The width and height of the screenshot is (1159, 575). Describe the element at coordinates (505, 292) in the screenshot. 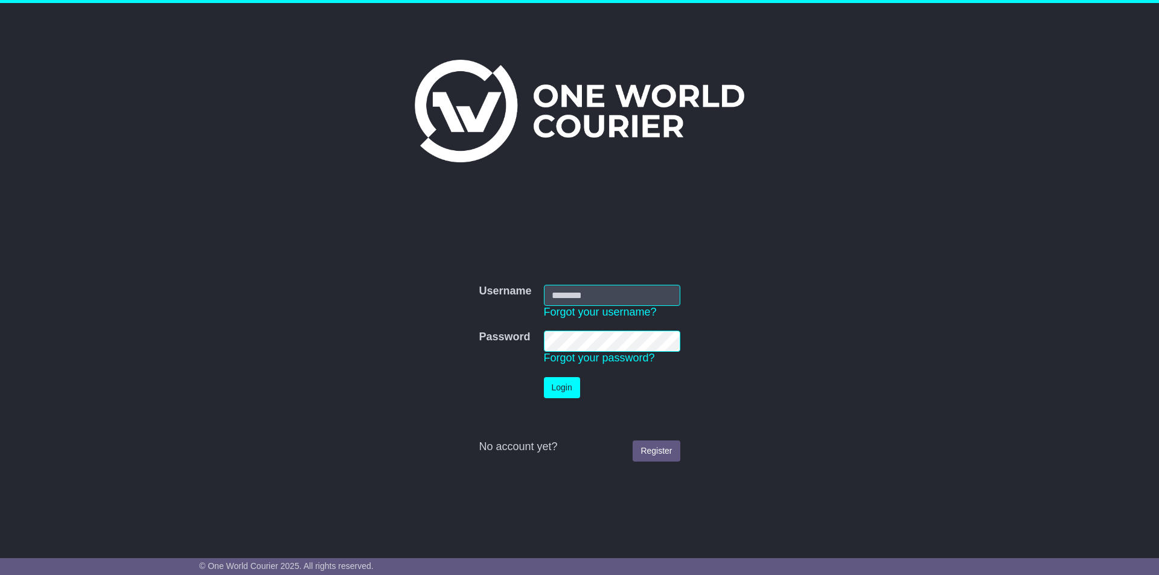

I see `label: Username` at that location.